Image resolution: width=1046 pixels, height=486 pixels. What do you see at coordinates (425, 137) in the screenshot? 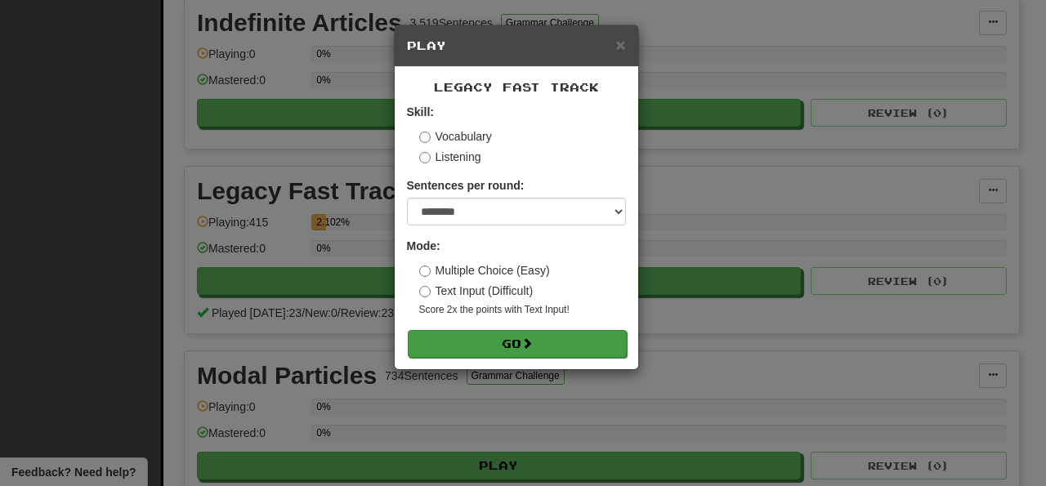
I see `input: Vocabulary` at bounding box center [425, 137].